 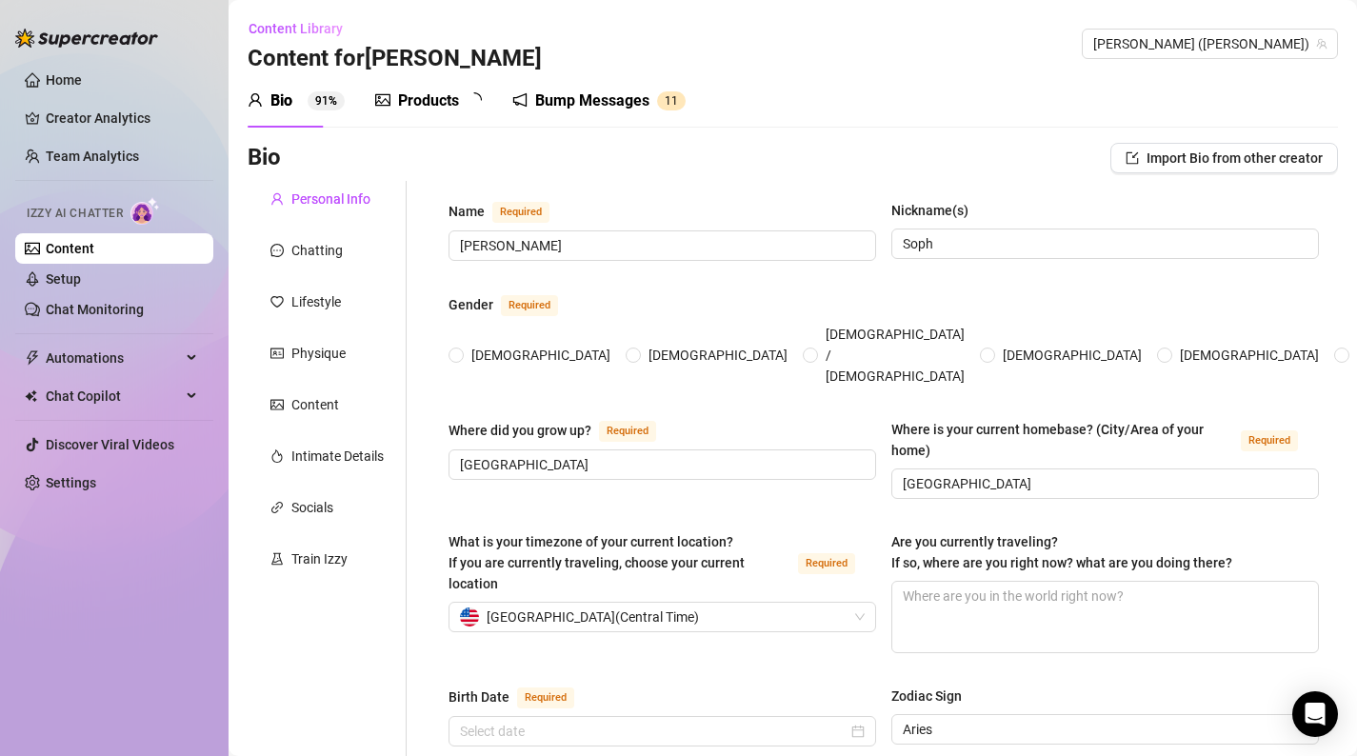 What do you see at coordinates (87, 38) in the screenshot?
I see `img: logo-BBDzfeDw.svg` at bounding box center [87, 38].